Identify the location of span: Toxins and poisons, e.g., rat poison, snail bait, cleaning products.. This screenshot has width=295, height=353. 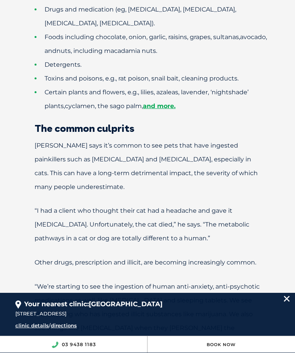
(141, 78).